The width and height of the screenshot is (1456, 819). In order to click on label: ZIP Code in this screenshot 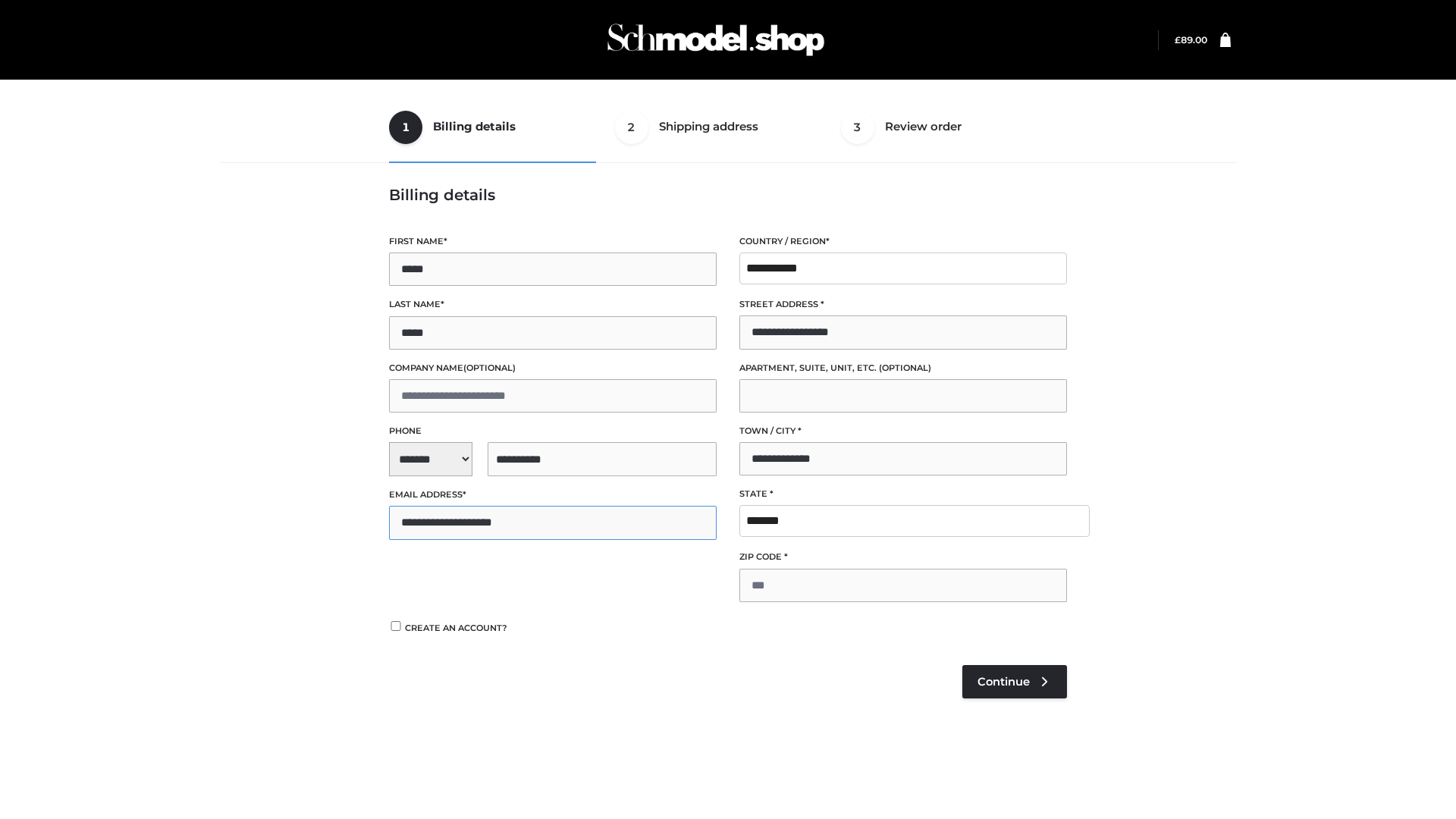, I will do `click(904, 557)`.